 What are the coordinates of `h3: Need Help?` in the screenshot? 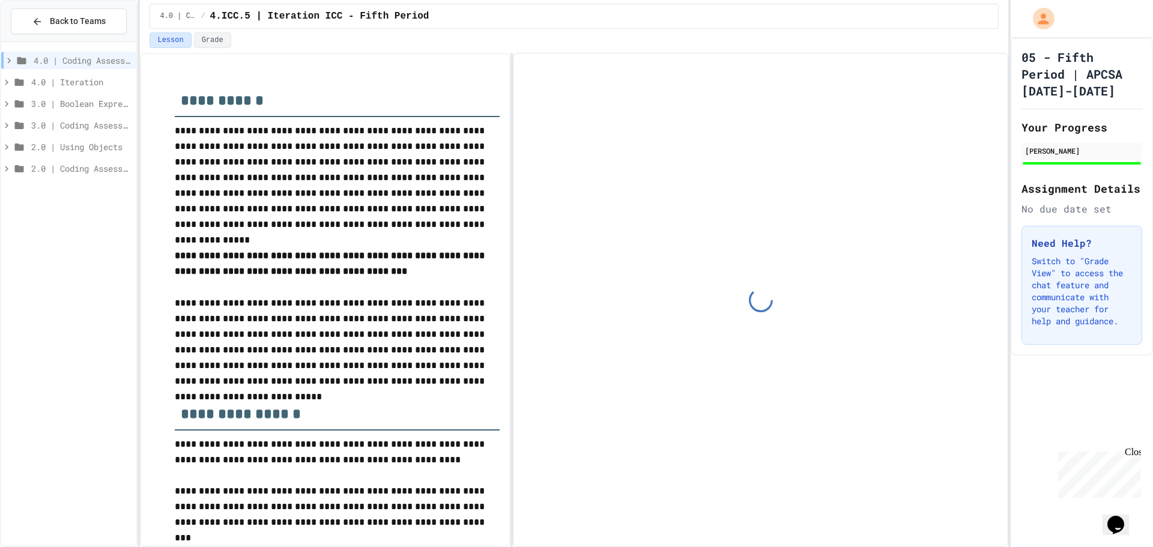 It's located at (1081, 243).